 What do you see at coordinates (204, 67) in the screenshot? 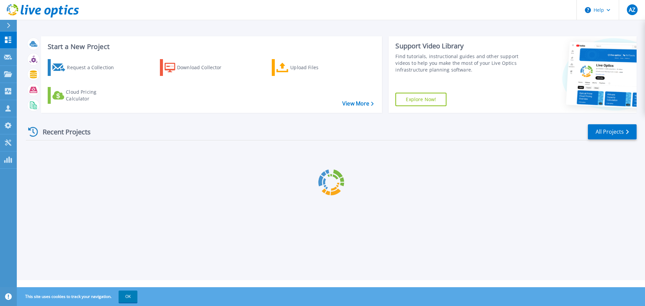
I see `div: Download Collector` at bounding box center [204, 67].